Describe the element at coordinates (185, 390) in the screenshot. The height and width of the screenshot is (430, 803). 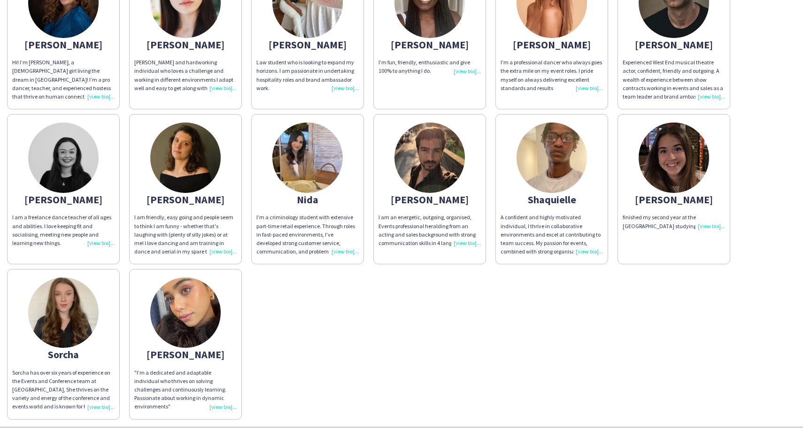
I see `div: "I’m a dedicated and adaptable individual who thrives on solving challenges and continuously lear...` at that location.